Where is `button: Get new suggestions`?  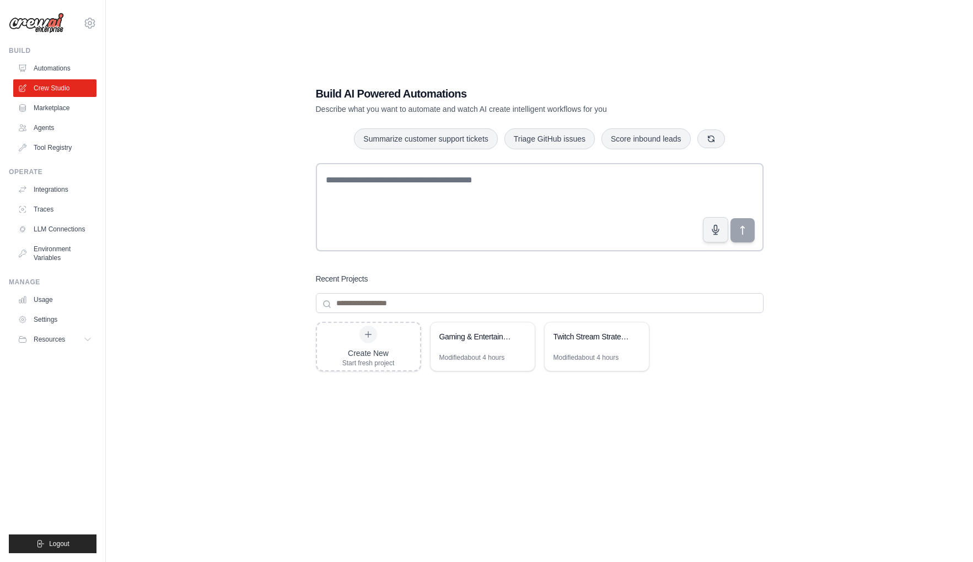 button: Get new suggestions is located at coordinates (711, 139).